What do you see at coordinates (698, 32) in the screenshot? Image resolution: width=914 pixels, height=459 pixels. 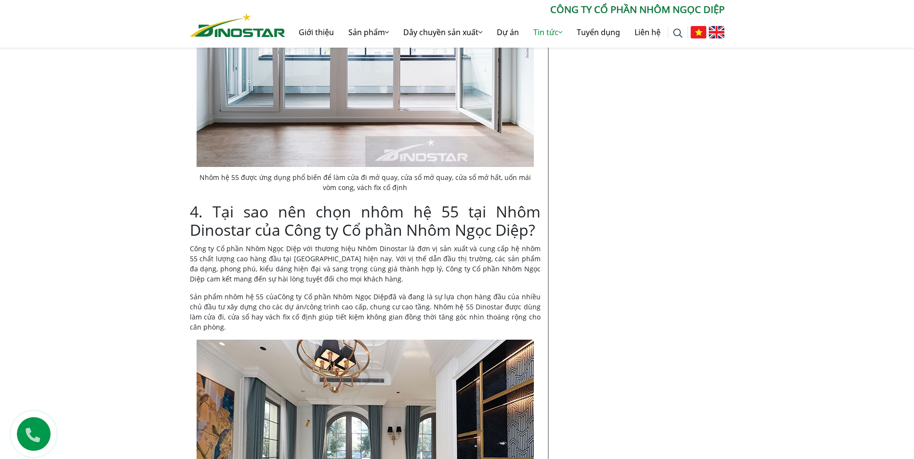 I see `img: Tiếng Việt` at bounding box center [698, 32].